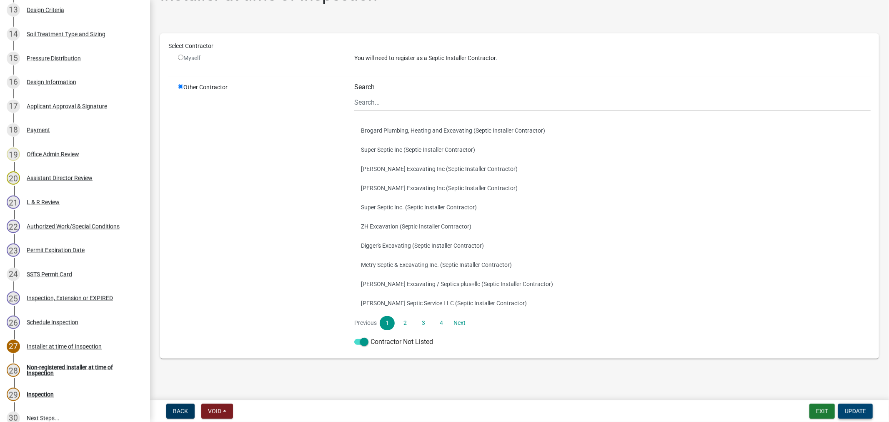 This screenshot has height=422, width=889. Describe the element at coordinates (180, 411) in the screenshot. I see `span: Back` at that location.